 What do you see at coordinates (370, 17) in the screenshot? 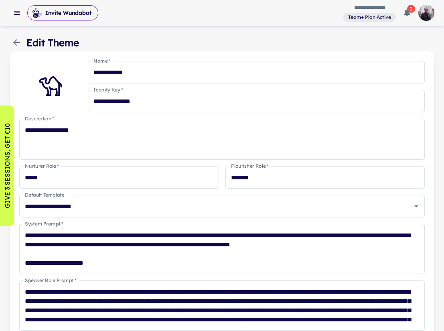
I see `span: View and manage your current plan and billing details.` at bounding box center [370, 17].